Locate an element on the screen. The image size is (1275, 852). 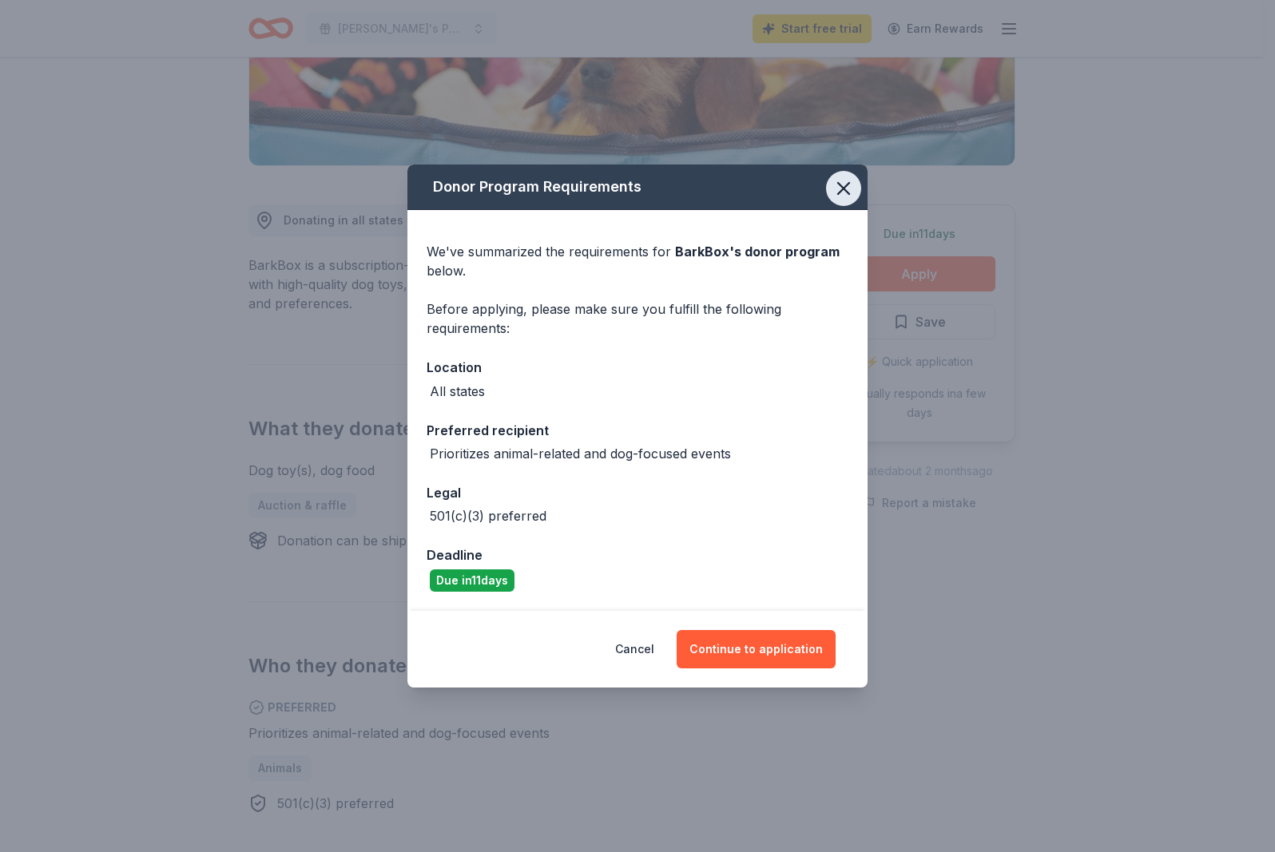
span: BarkBox 's donor program is located at coordinates (757, 252).